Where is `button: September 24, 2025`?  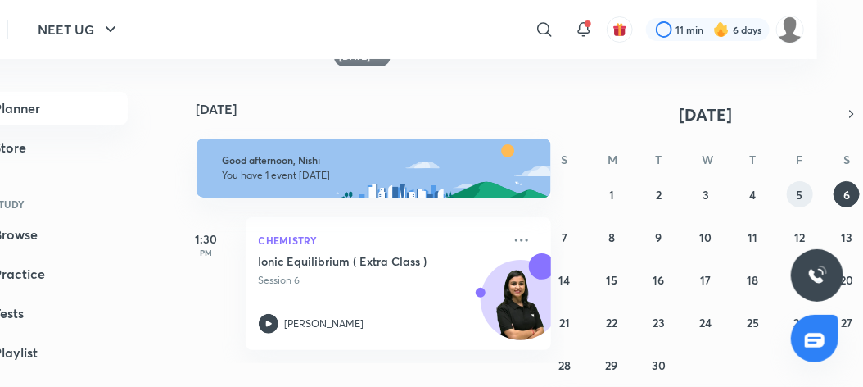 button: September 24, 2025 is located at coordinates (706, 322).